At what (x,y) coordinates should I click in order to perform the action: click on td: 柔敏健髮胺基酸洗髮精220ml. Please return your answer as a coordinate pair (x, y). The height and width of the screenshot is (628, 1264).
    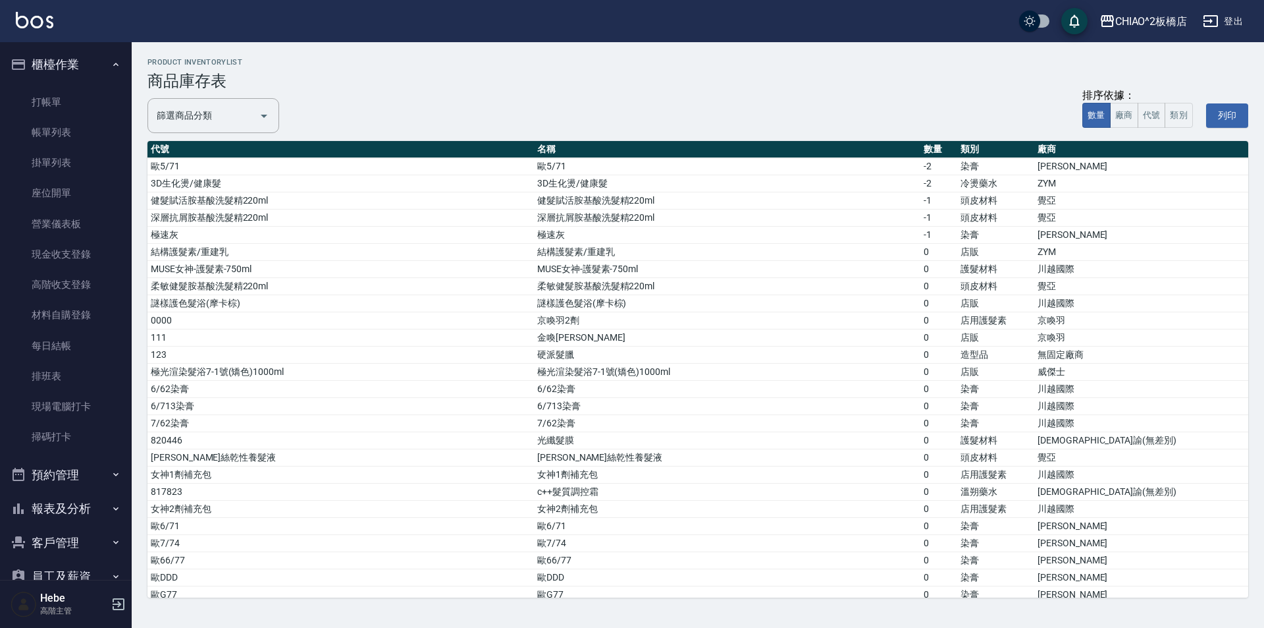
    Looking at the image, I should click on (340, 286).